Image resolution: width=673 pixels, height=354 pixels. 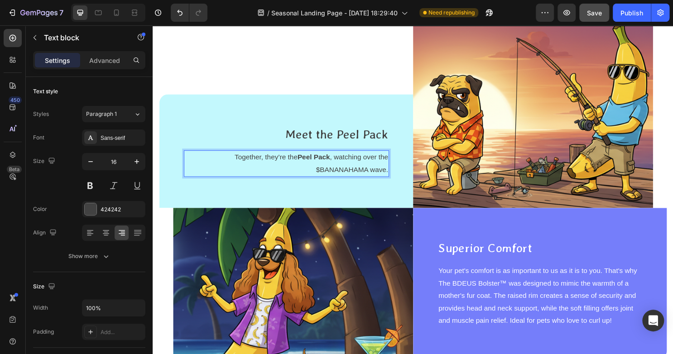 What do you see at coordinates (654, 321) in the screenshot?
I see `div: Open Intercom Messenger` at bounding box center [654, 321].